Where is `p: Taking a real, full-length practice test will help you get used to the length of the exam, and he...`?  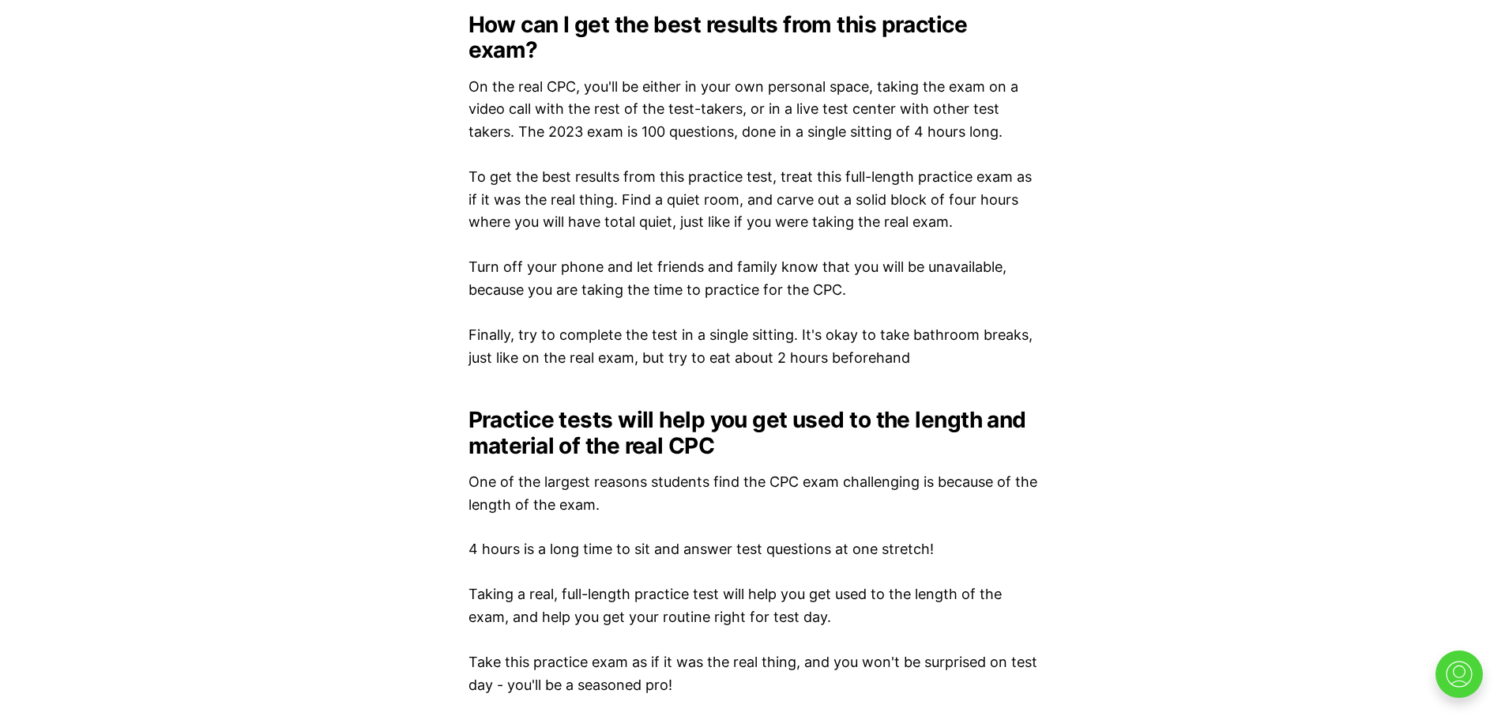 p: Taking a real, full-length practice test will help you get used to the length of the exam, and he... is located at coordinates (753, 606).